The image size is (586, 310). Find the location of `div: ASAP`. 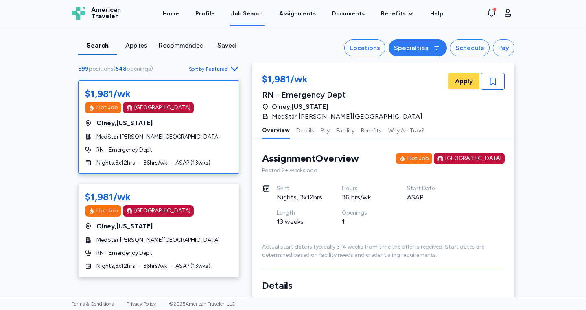

div: ASAP is located at coordinates (430, 198).